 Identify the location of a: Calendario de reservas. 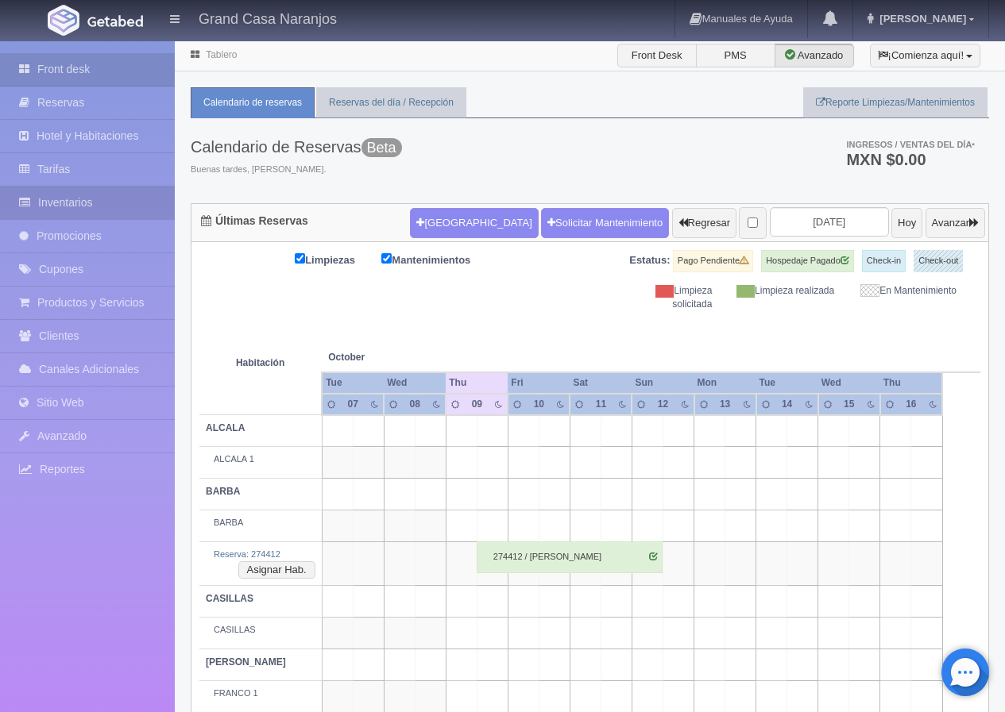
(253, 102).